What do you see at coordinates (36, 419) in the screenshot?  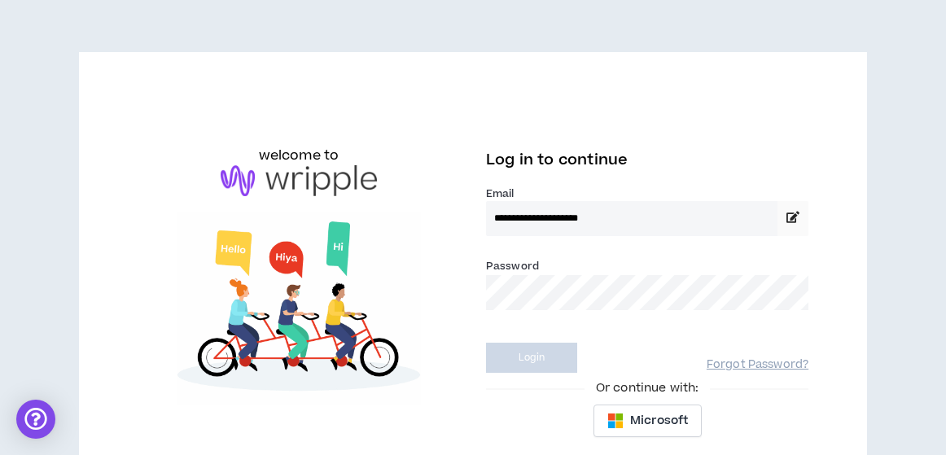 I see `div: Open Intercom Messenger` at bounding box center [36, 419].